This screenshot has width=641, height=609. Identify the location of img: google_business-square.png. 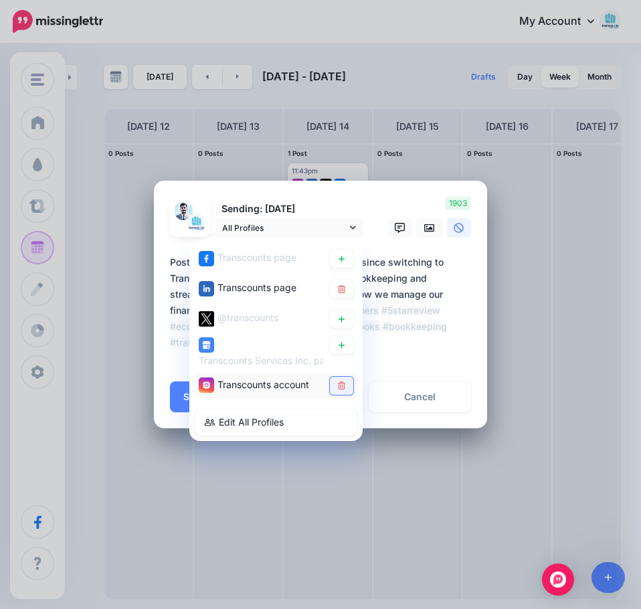
(206, 345).